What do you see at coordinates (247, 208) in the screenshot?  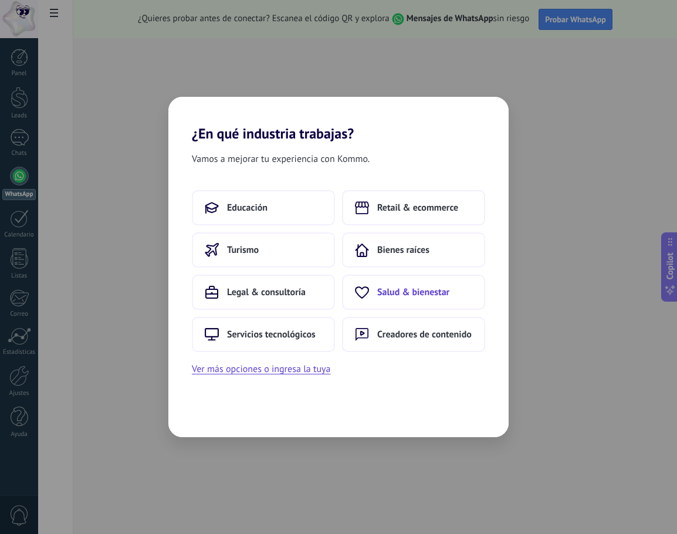 I see `span: Educación` at bounding box center [247, 208].